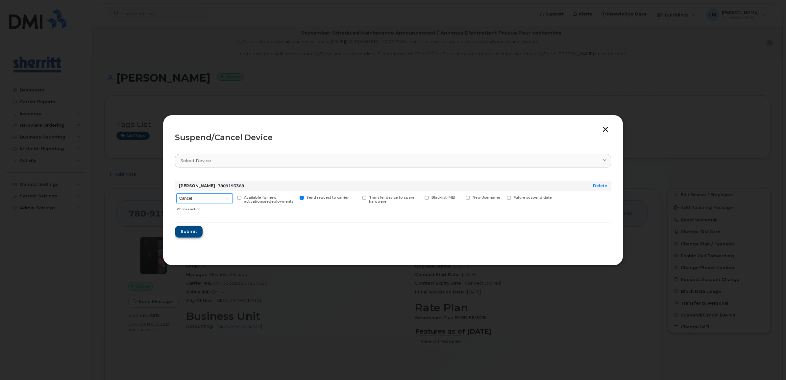 Image resolution: width=786 pixels, height=380 pixels. Describe the element at coordinates (443, 197) in the screenshot. I see `span: Blacklist IMEI` at that location.